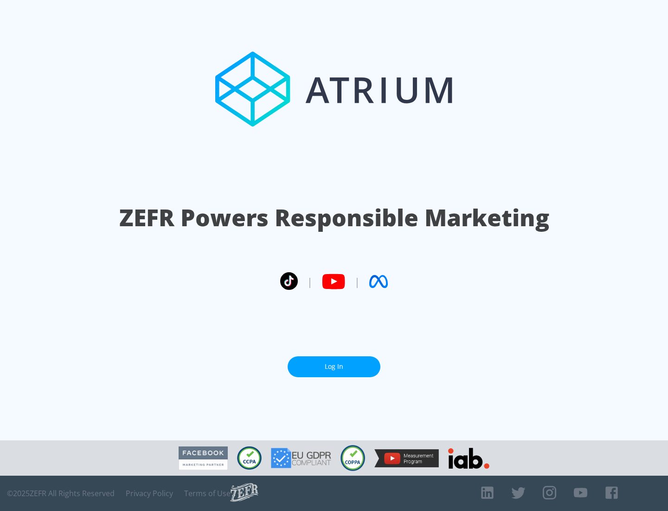 The width and height of the screenshot is (668, 511). I want to click on span: © 2025 ZEFR All Rights Reserved, so click(61, 493).